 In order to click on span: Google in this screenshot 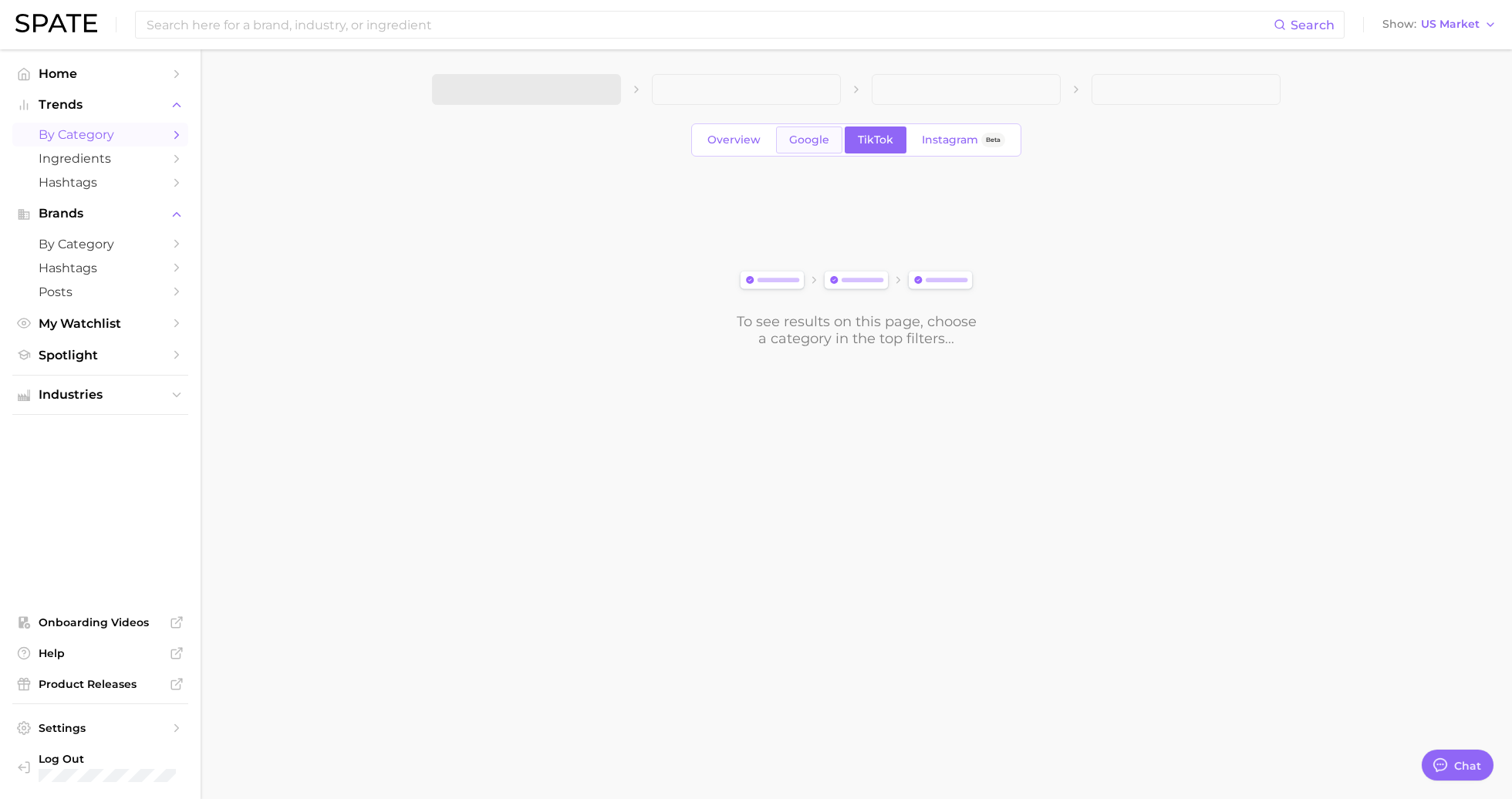, I will do `click(810, 140)`.